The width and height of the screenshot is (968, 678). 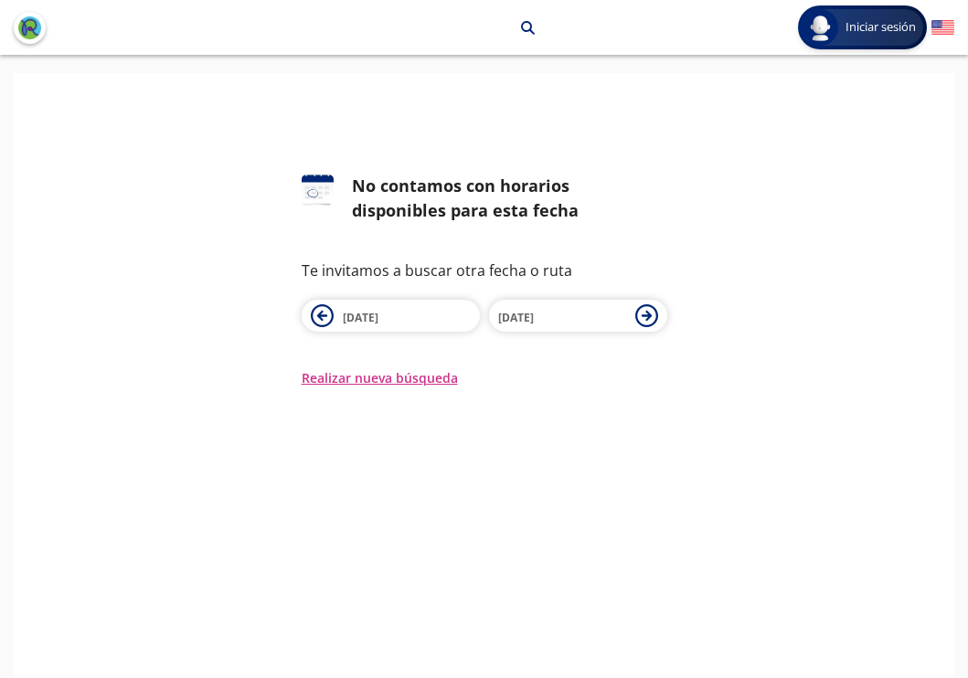 What do you see at coordinates (485, 271) in the screenshot?
I see `p: Te invitamos a buscar otra fecha o ruta` at bounding box center [485, 271].